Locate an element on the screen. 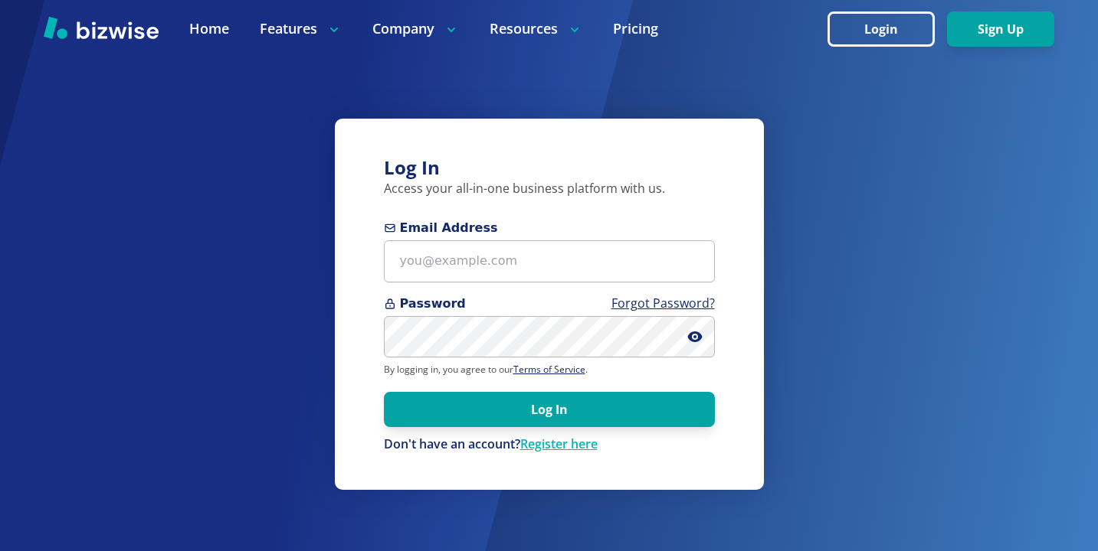  button: Login is located at coordinates (881, 29).